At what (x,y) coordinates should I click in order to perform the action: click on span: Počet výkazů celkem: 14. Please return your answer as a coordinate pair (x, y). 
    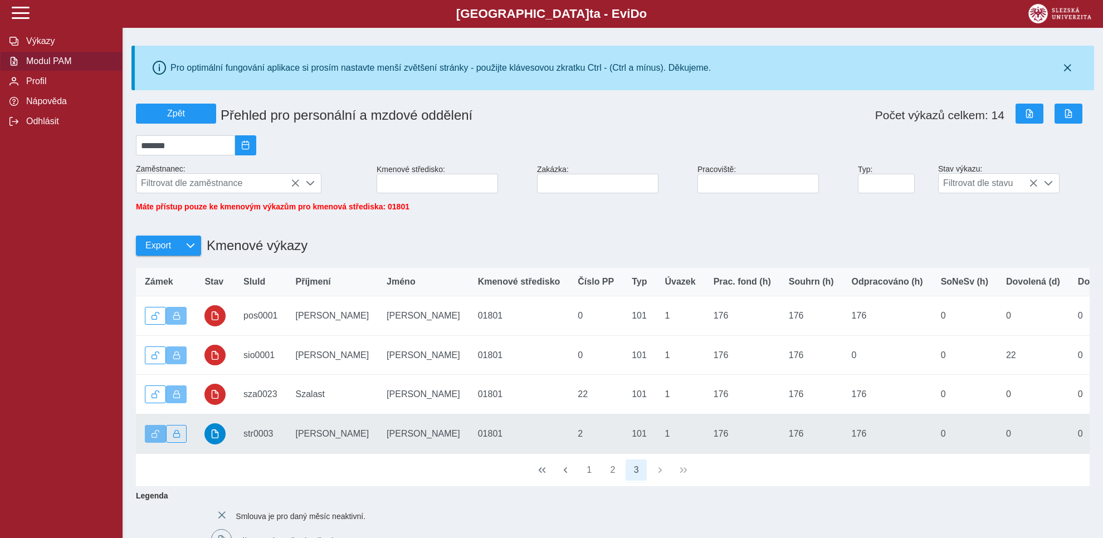
    Looking at the image, I should click on (939, 115).